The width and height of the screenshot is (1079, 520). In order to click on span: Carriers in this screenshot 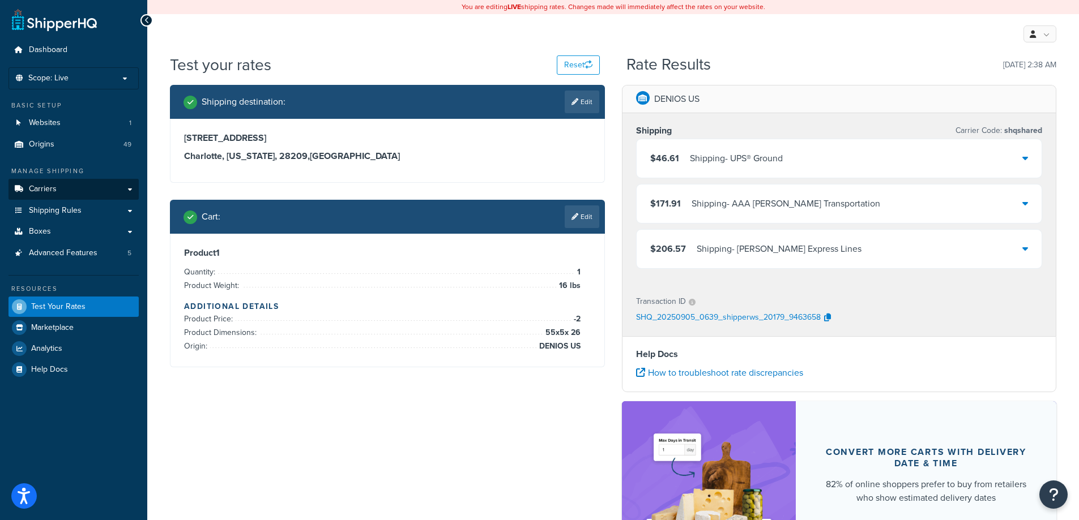, I will do `click(42, 189)`.